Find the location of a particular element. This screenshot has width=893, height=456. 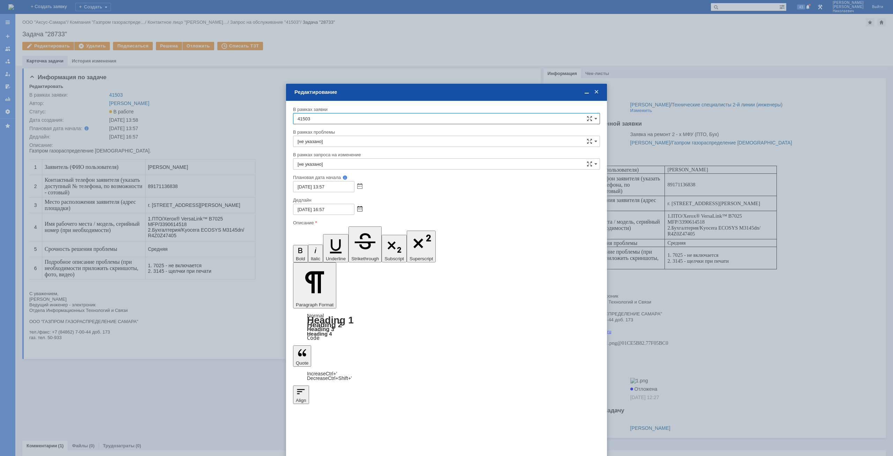

span: Align is located at coordinates (301, 400).